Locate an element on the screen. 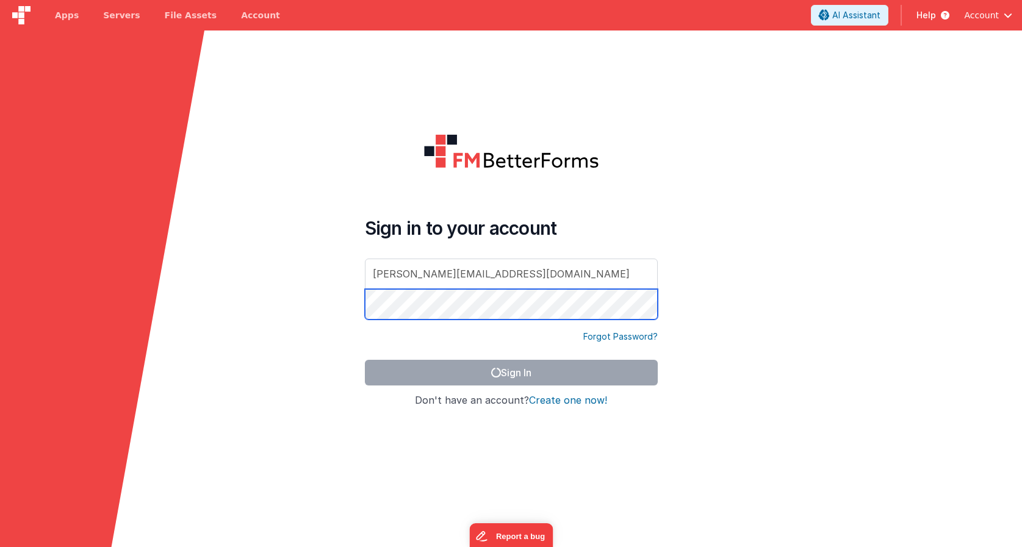 Image resolution: width=1022 pixels, height=547 pixels. input: Email Address is located at coordinates (511, 274).